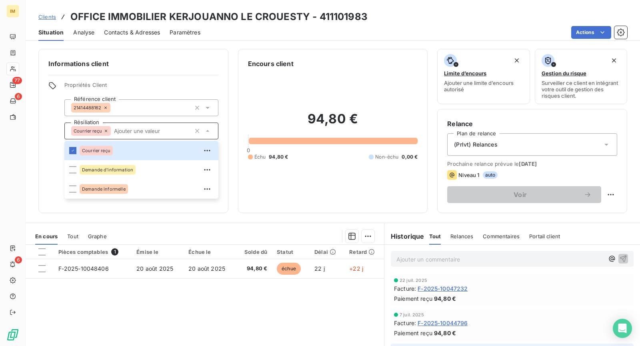 The height and width of the screenshot is (346, 640). I want to click on div: Statut, so click(291, 252).